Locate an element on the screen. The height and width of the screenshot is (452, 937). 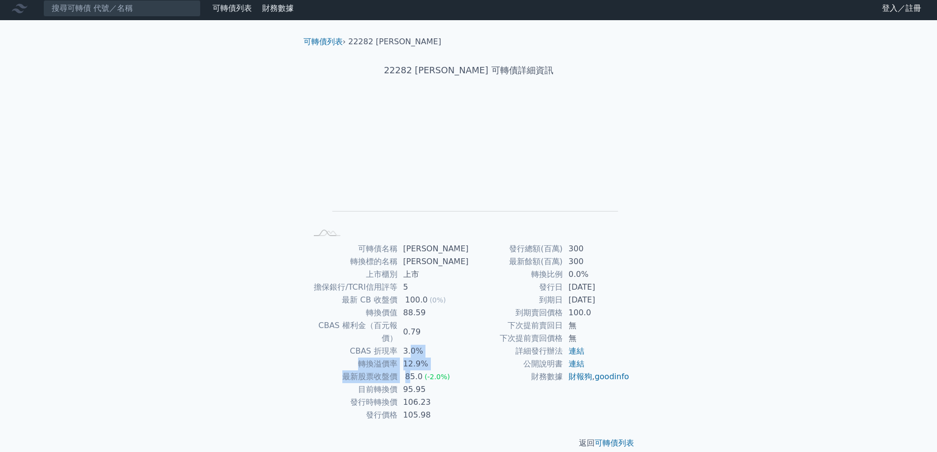
td: 上市 is located at coordinates (433, 274).